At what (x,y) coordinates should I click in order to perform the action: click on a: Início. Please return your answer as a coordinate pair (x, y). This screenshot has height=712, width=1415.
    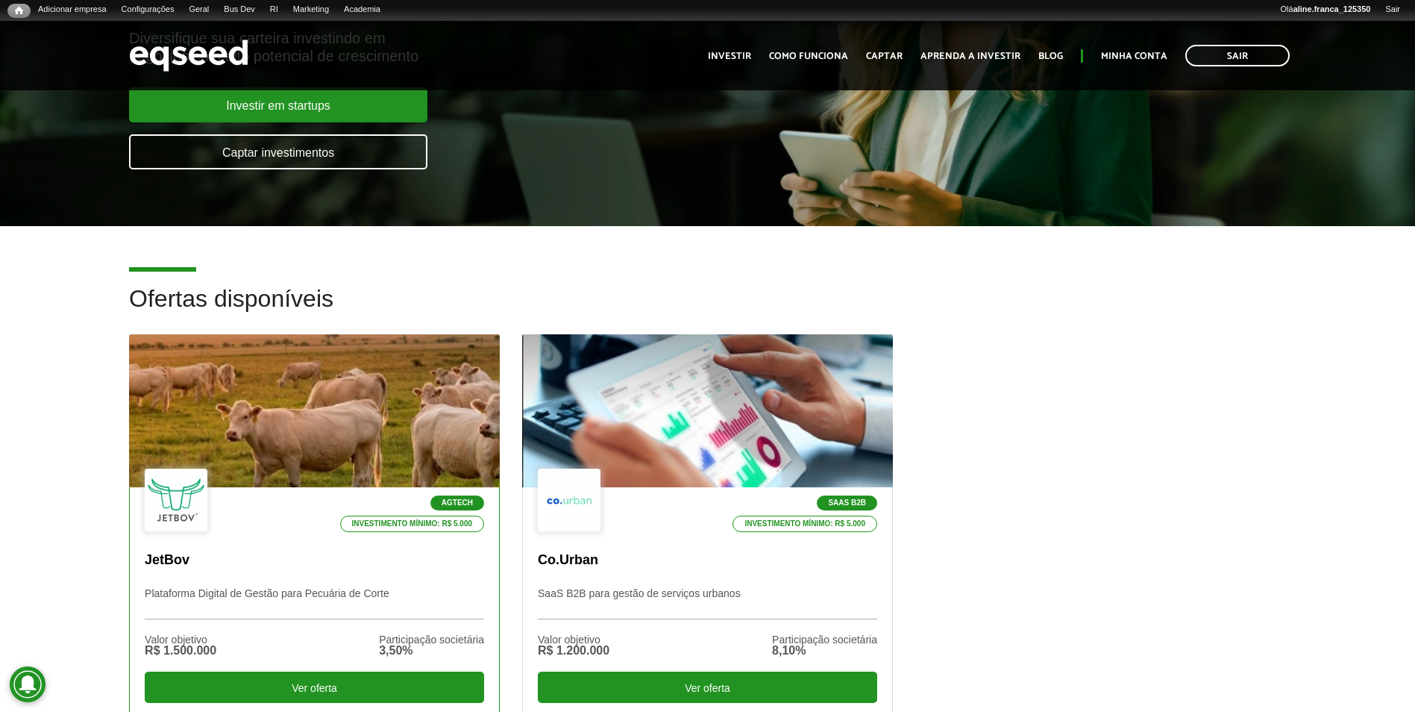
    Looking at the image, I should click on (19, 10).